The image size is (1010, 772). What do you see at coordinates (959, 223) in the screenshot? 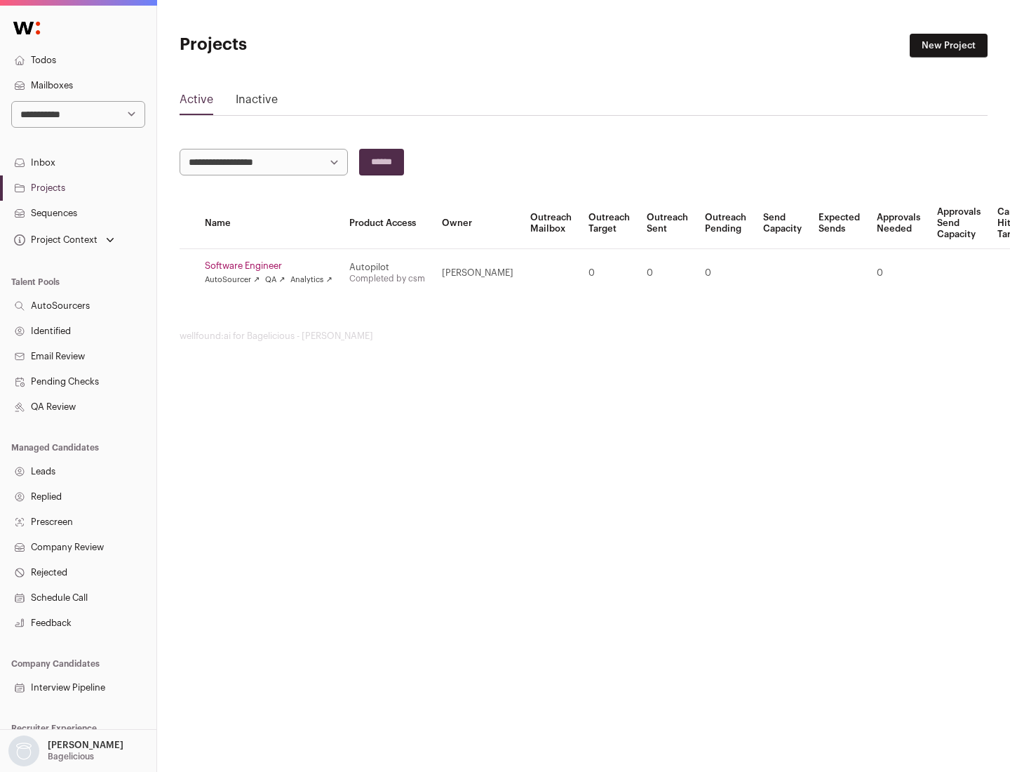
I see `th: Approvals Send Capacity` at bounding box center [959, 223].